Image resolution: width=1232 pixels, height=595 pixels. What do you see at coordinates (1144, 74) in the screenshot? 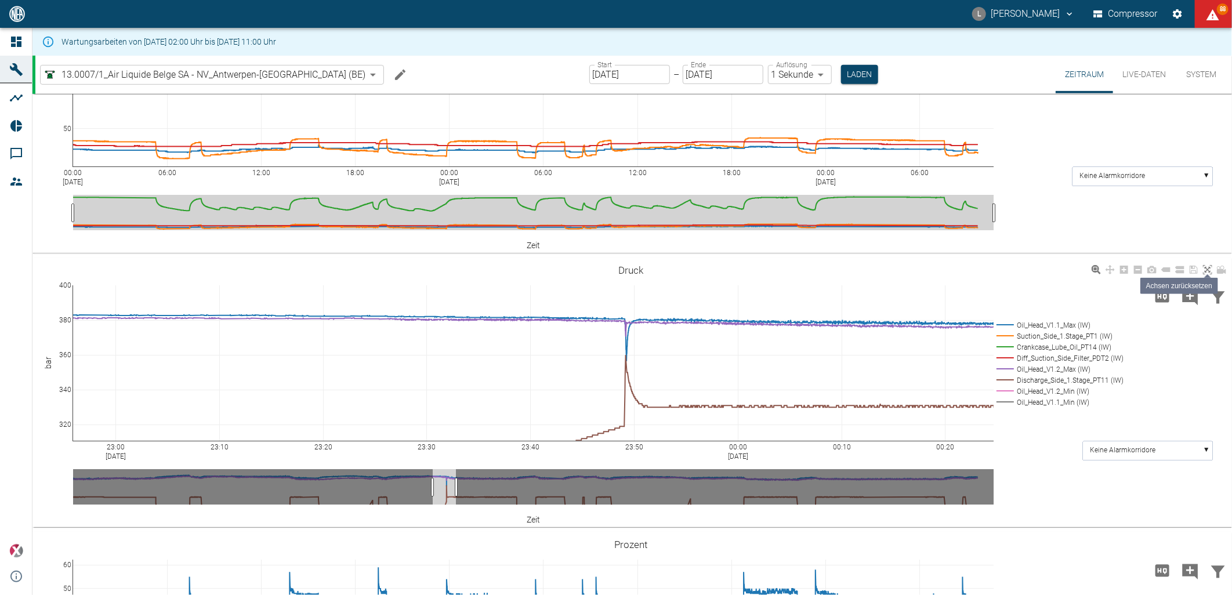
I see `button: Live-Daten` at bounding box center [1144, 74].